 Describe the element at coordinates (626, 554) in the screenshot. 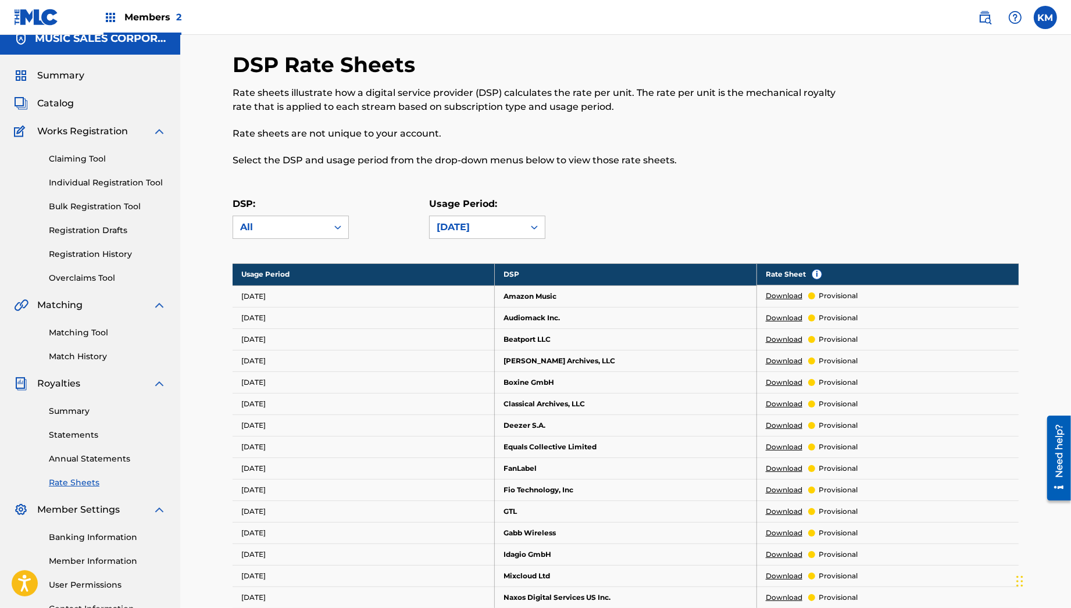

I see `td: Idagio GmbH` at that location.